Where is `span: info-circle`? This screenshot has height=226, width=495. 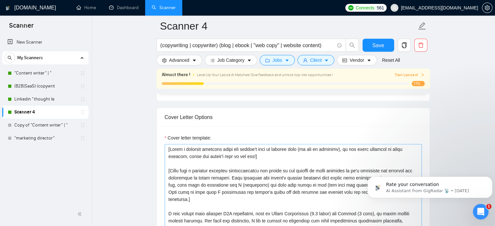 span: info-circle is located at coordinates (339, 45).